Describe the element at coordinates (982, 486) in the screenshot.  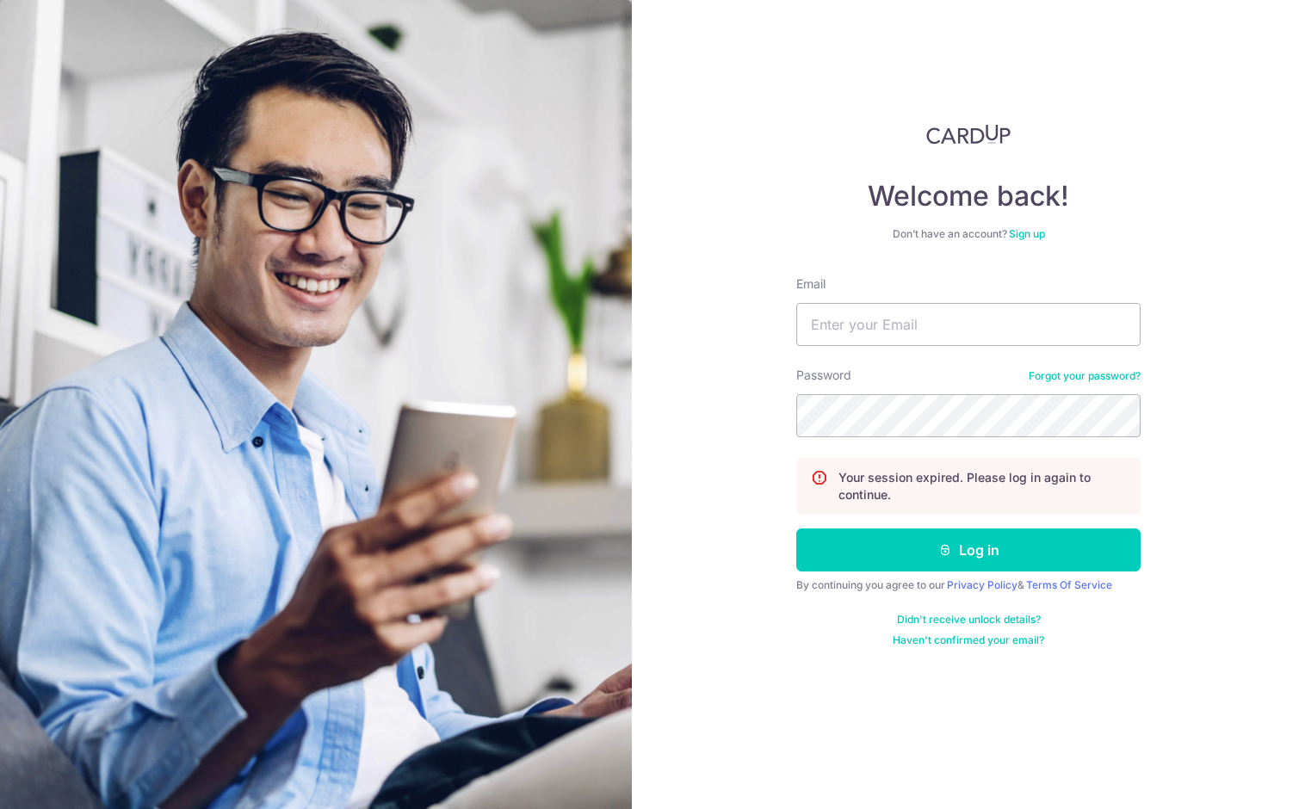
I see `p: Your session expired. Please log in again to continue.` at that location.